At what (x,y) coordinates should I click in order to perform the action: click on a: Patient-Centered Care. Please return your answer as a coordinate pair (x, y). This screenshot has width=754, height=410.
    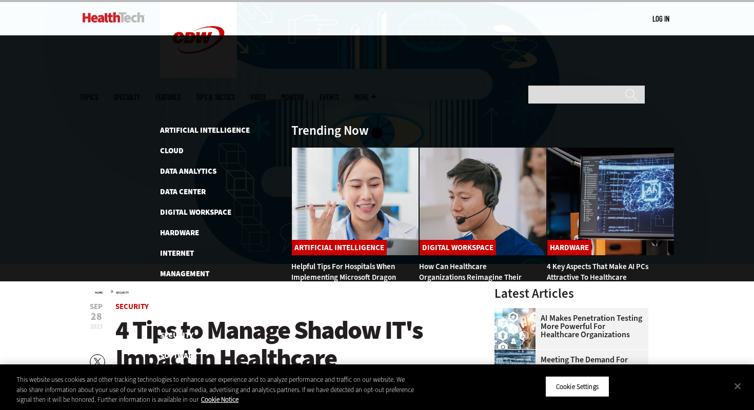
    Looking at the image, I should click on (203, 315).